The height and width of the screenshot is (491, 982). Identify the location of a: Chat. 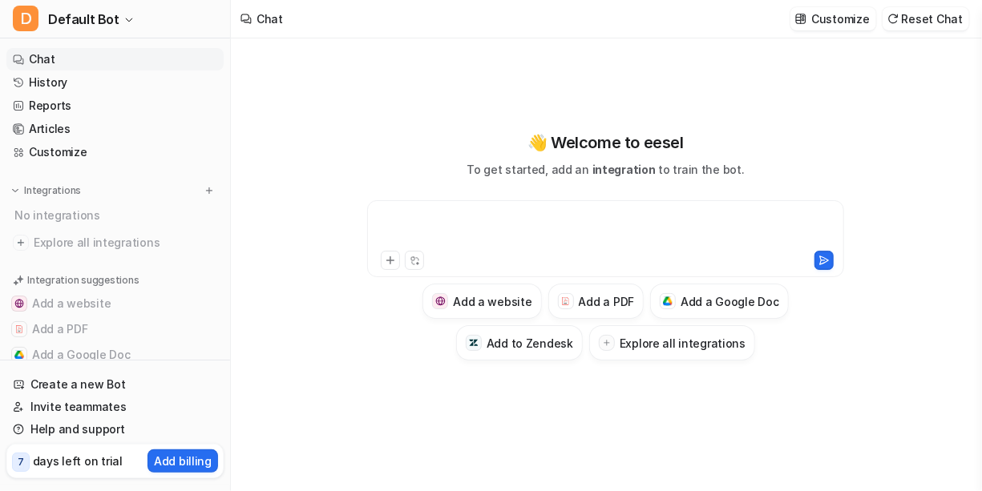
(115, 59).